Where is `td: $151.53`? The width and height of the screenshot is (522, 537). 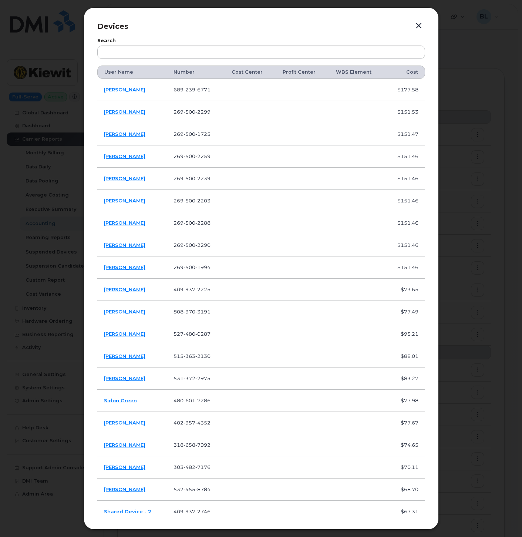 td: $151.53 is located at coordinates (405, 112).